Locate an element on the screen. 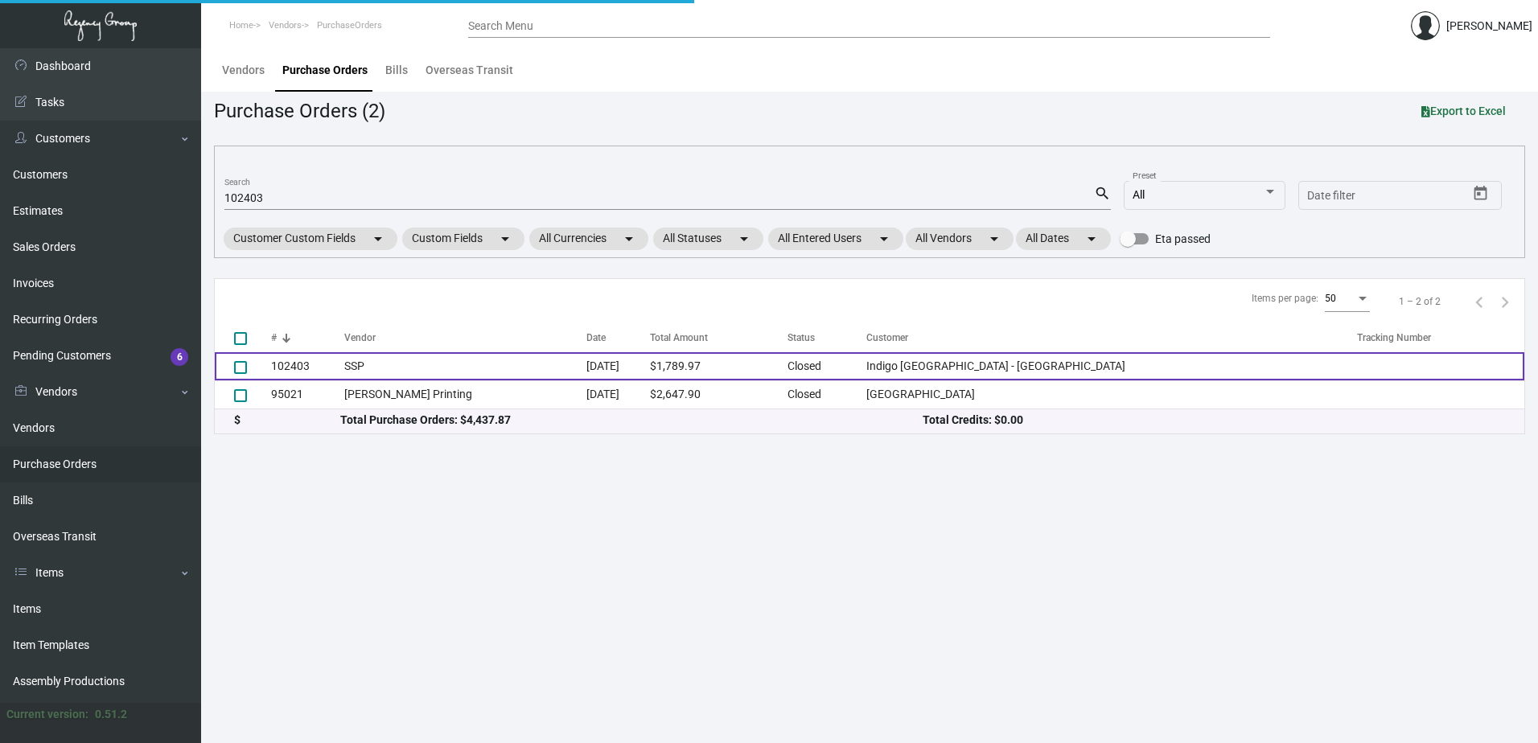 This screenshot has width=1538, height=743. mat-chip: Customer Custom Fields is located at coordinates (310, 239).